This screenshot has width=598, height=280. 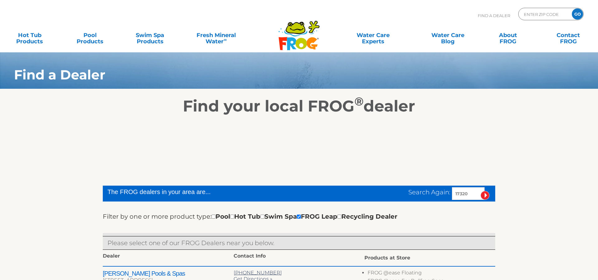 I want to click on a: Water CareBlog, so click(x=448, y=35).